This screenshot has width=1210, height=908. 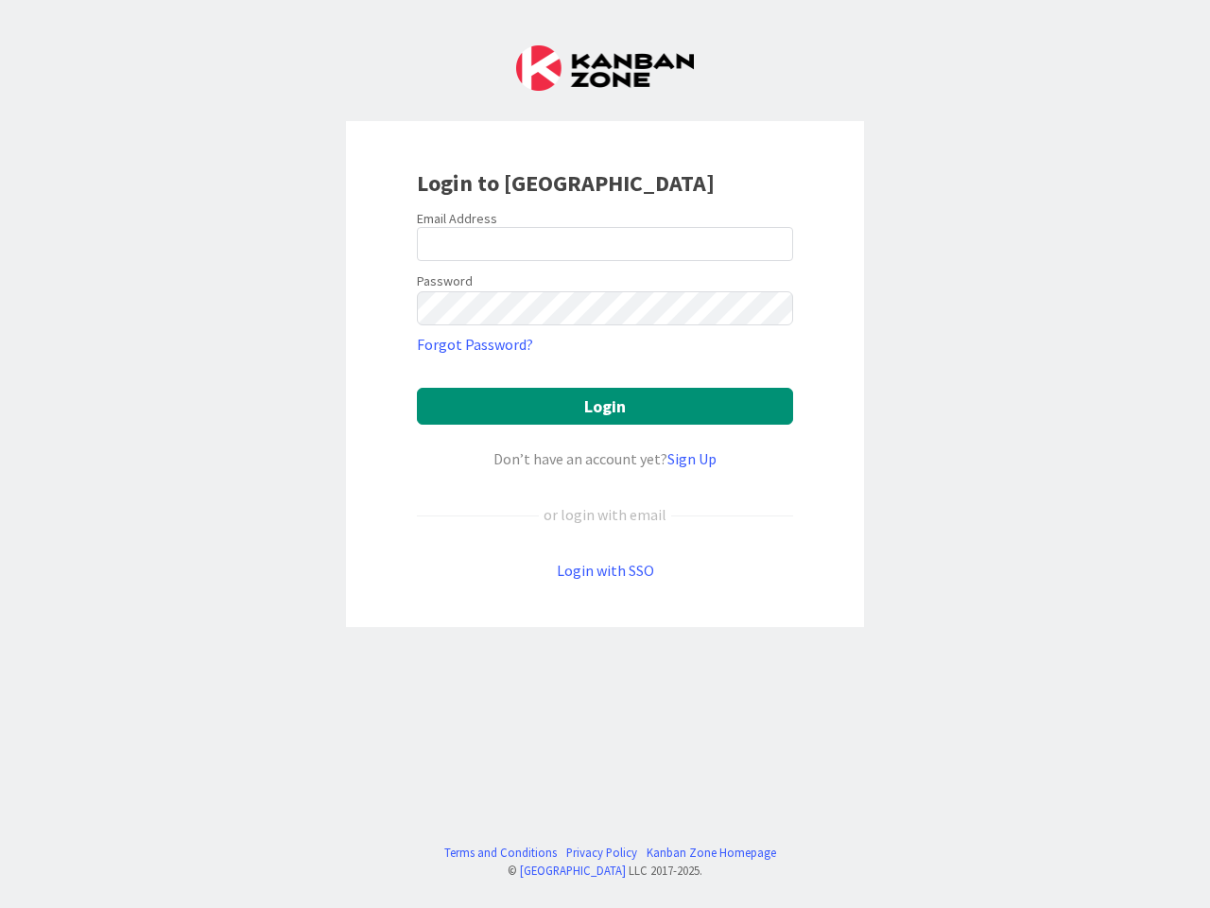 What do you see at coordinates (605, 68) in the screenshot?
I see `img: Kanban Zone` at bounding box center [605, 68].